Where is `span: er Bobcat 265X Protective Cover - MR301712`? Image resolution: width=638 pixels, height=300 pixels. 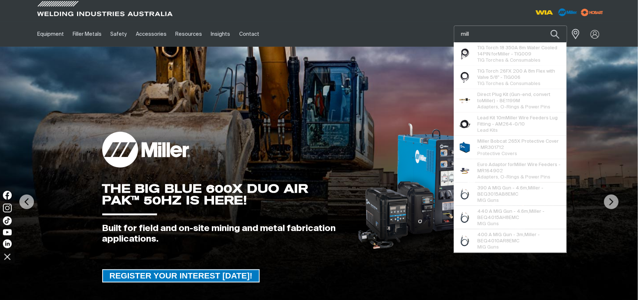 span: er Bobcat 265X Protective Cover - MR301712 is located at coordinates (520, 145).